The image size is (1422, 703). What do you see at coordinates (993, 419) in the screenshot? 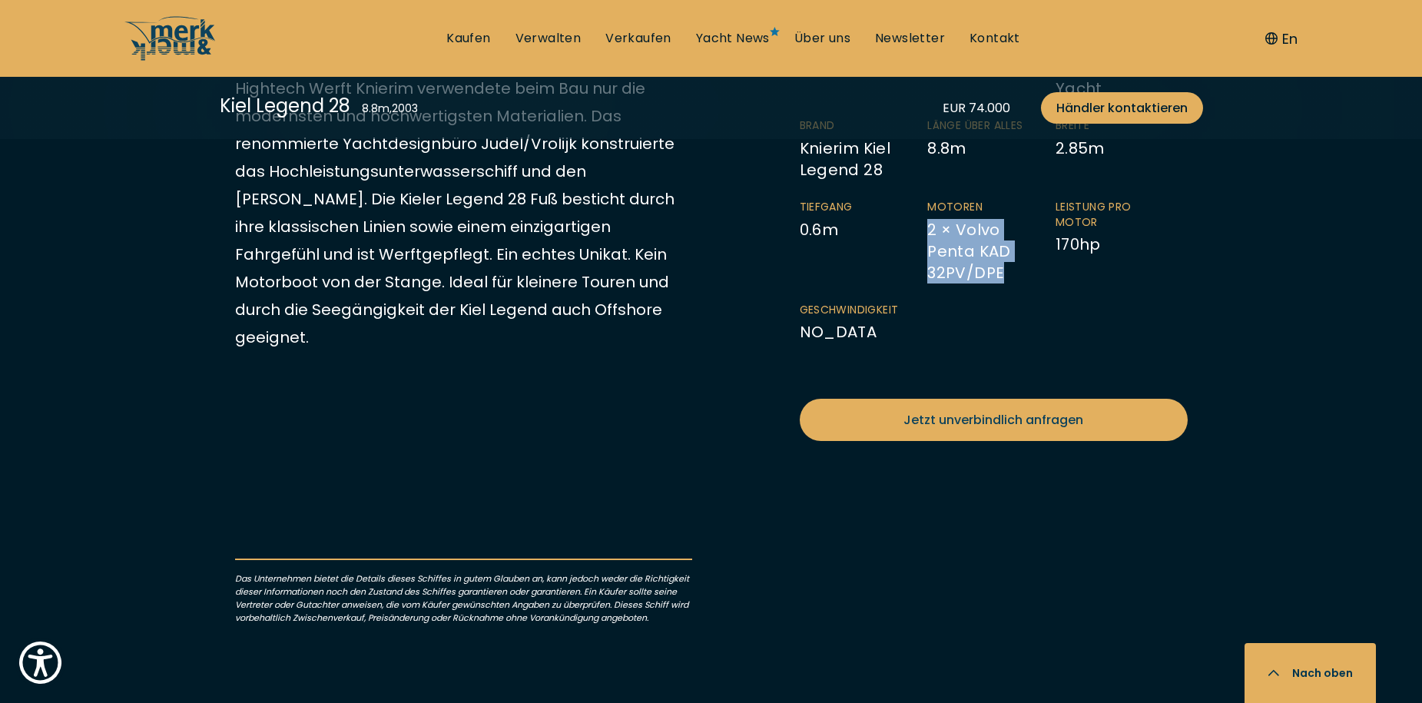
I see `span: Jetzt unverbindlich anfragen` at bounding box center [993, 419].